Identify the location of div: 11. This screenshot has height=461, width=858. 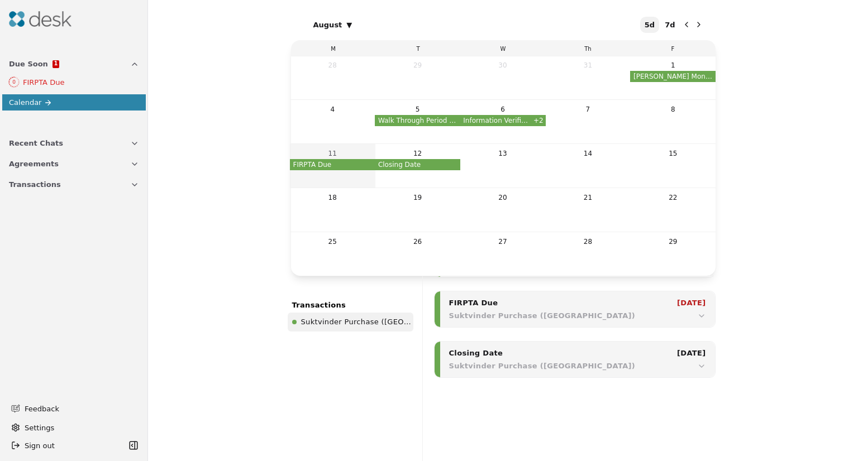
(332, 154).